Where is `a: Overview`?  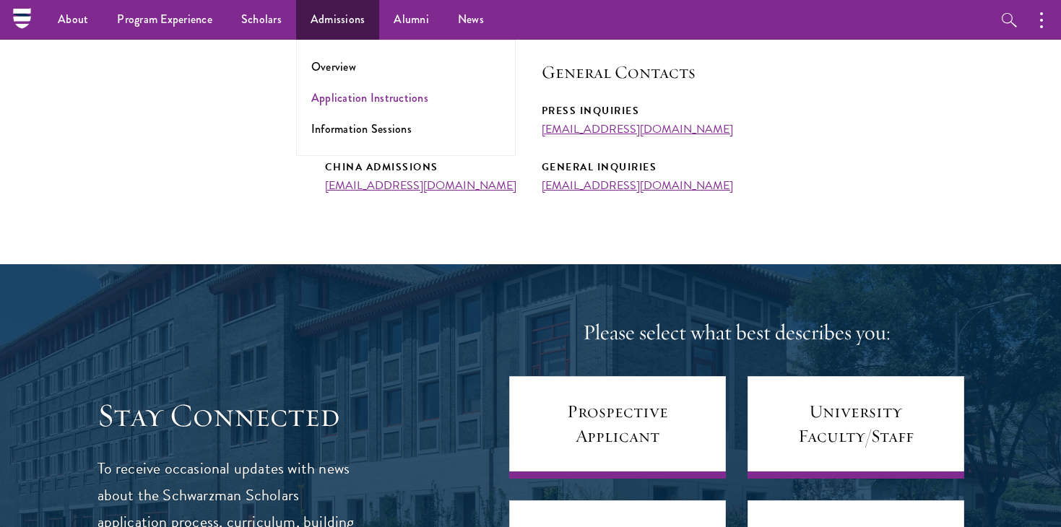 a: Overview is located at coordinates (334, 66).